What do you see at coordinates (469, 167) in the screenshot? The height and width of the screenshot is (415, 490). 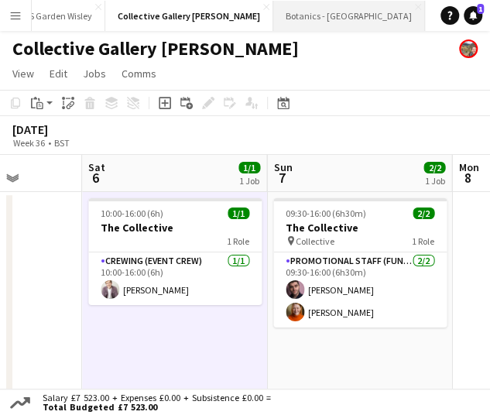 I see `span: Mon` at bounding box center [469, 167].